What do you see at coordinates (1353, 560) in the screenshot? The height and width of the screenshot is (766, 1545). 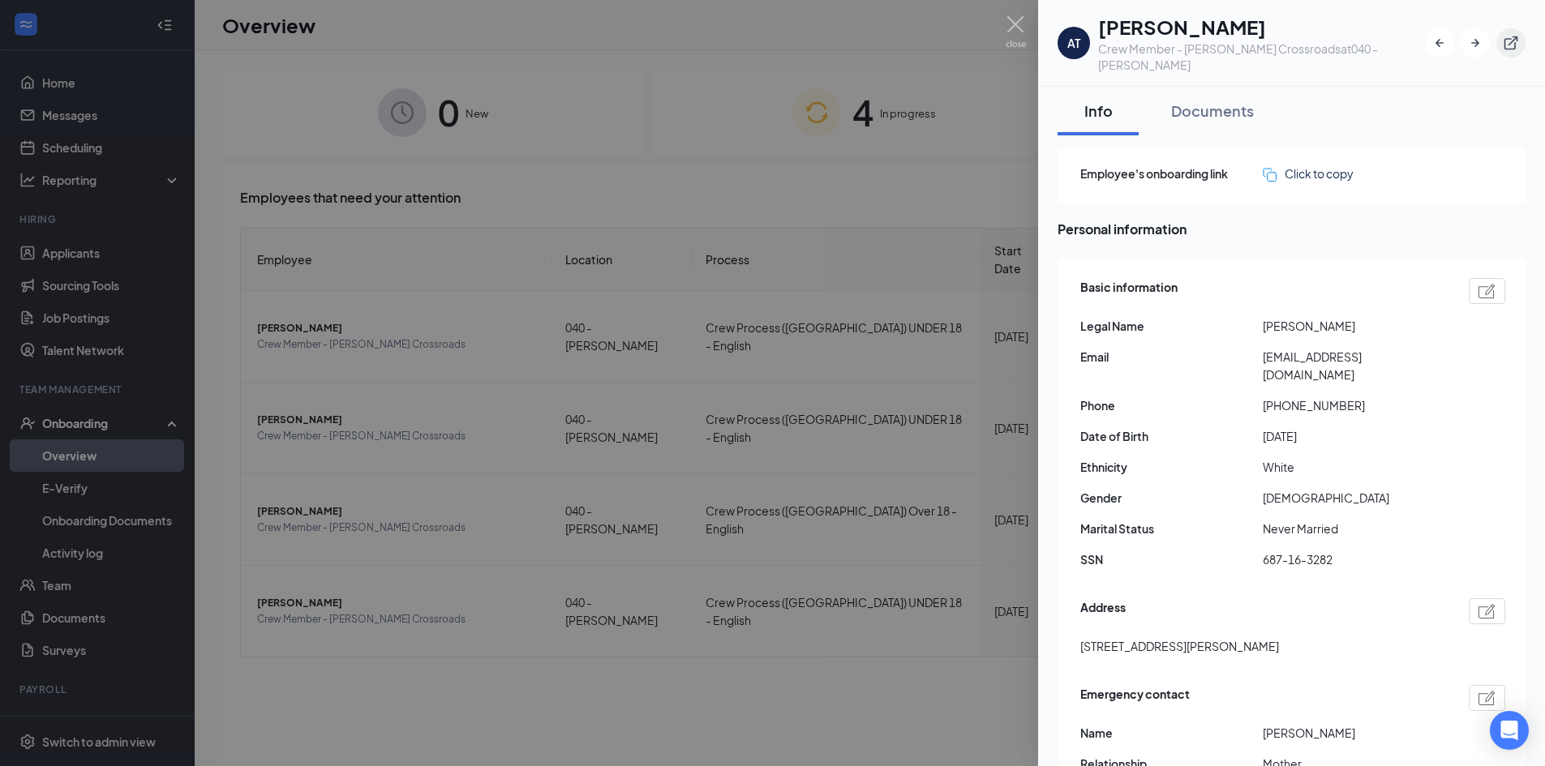 I see `span: 687-16-3282` at bounding box center [1353, 560].